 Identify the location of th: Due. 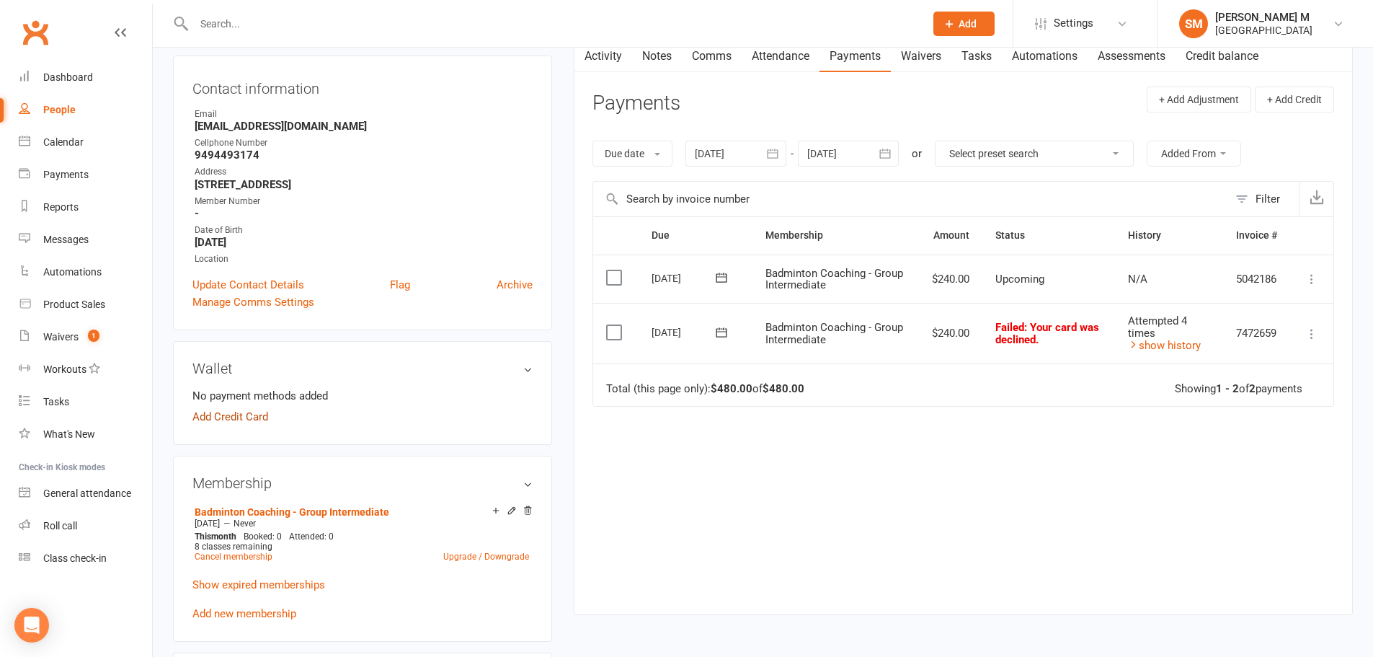
(696, 235).